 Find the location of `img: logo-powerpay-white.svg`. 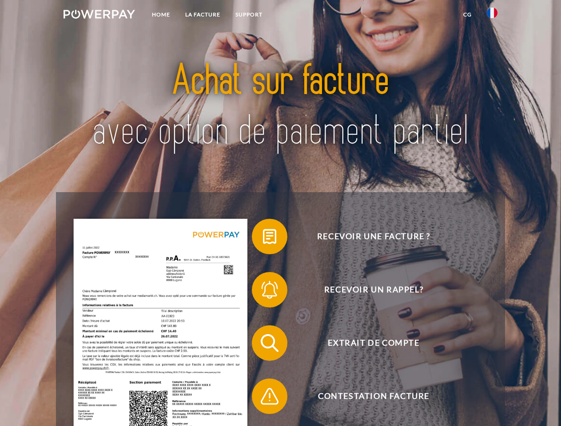

img: logo-powerpay-white.svg is located at coordinates (99, 14).